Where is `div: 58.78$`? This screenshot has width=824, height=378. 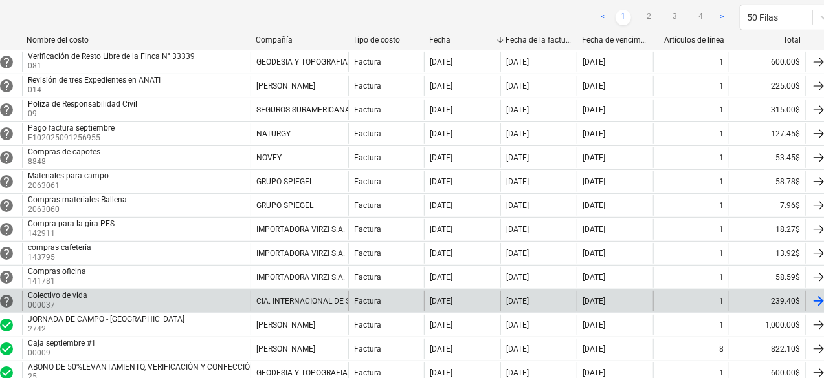
div: 58.78$ is located at coordinates (767, 182).